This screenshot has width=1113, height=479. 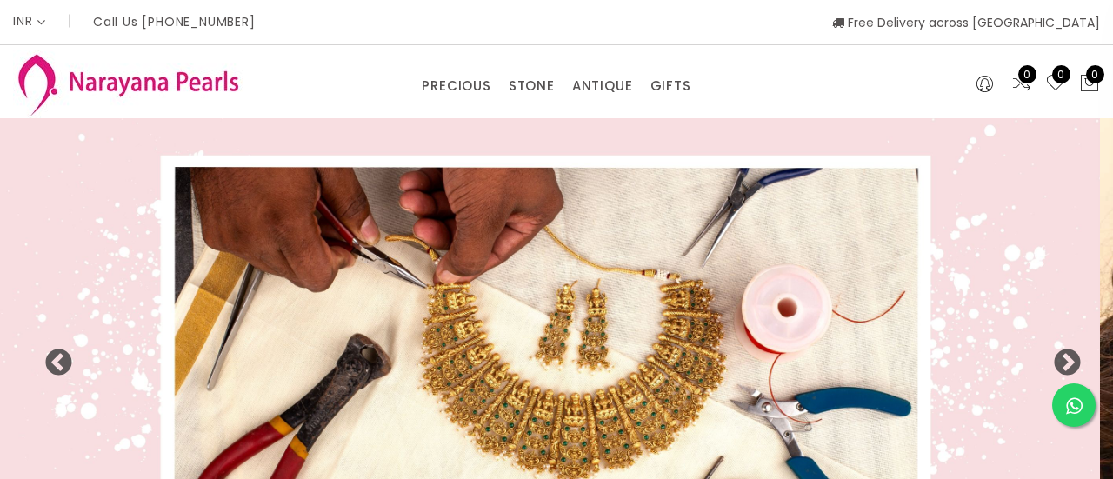 What do you see at coordinates (52, 357) in the screenshot?
I see `button: Previous` at bounding box center [52, 357].